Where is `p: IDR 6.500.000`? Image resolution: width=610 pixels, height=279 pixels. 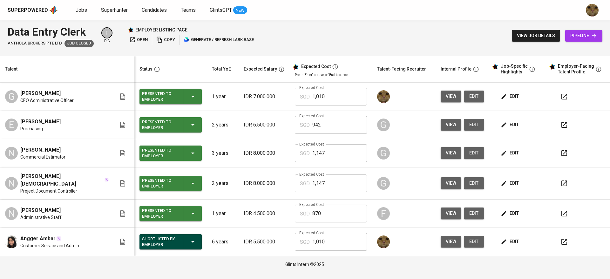 p: IDR 6.500.000 is located at coordinates (264, 125).